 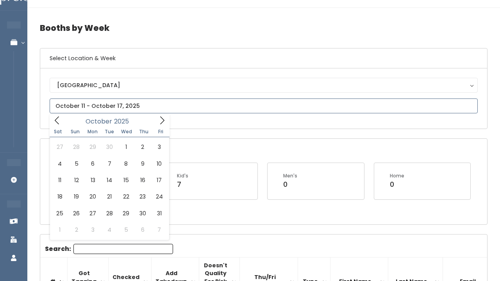 I want to click on span: Fri, so click(x=161, y=132).